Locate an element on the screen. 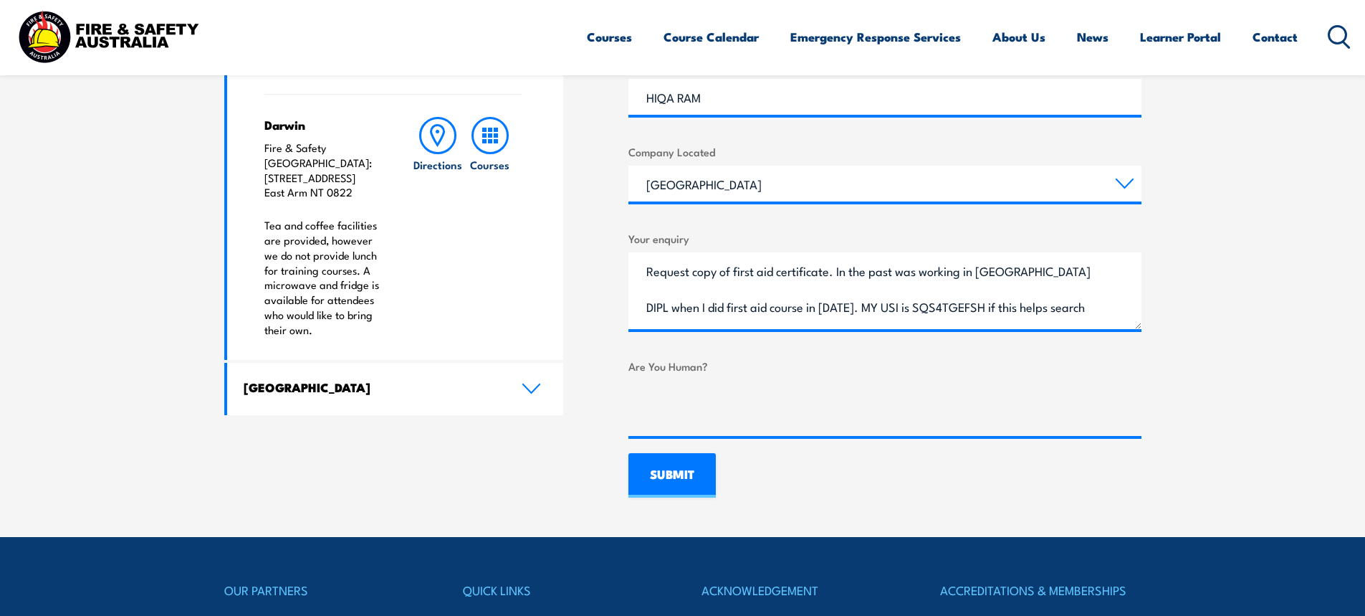 This screenshot has height=616, width=1365. label: Company Located is located at coordinates (885, 151).